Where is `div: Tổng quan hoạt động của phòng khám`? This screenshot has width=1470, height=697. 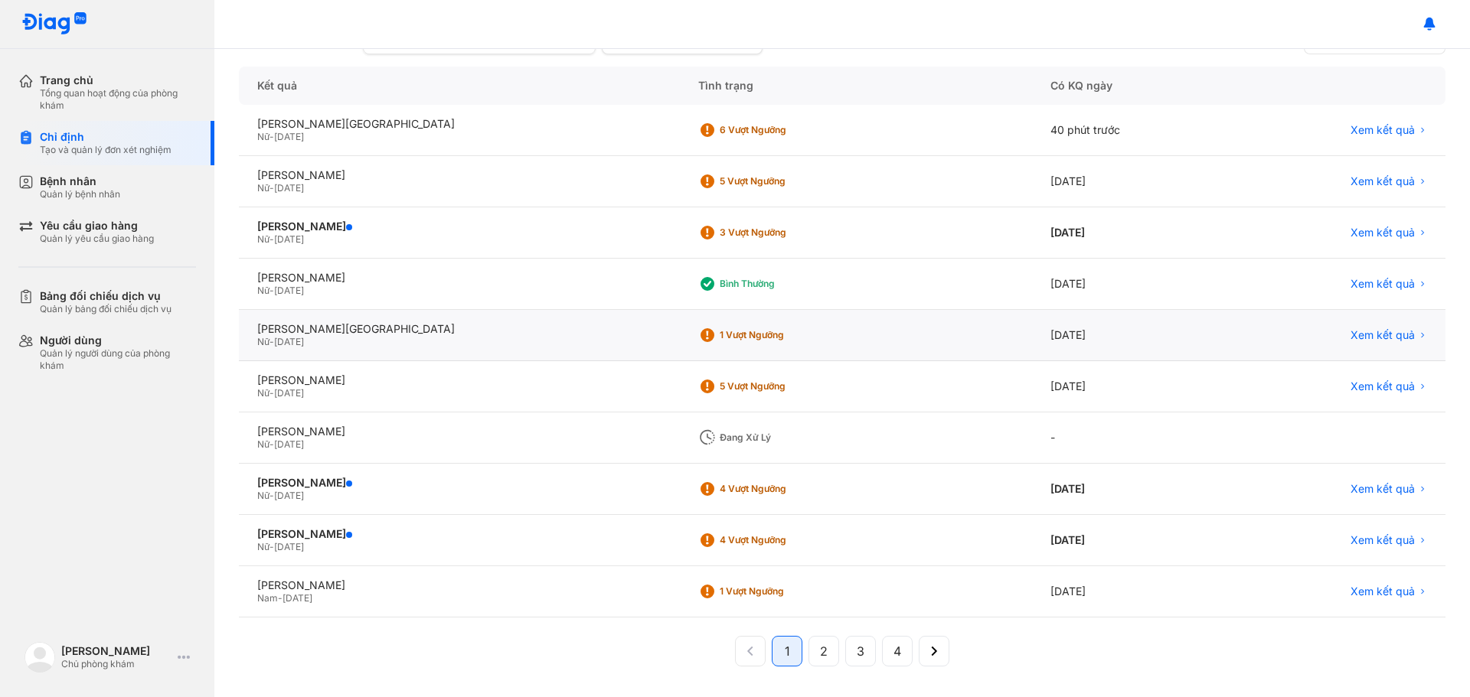
div: Tổng quan hoạt động của phòng khám is located at coordinates (118, 100).